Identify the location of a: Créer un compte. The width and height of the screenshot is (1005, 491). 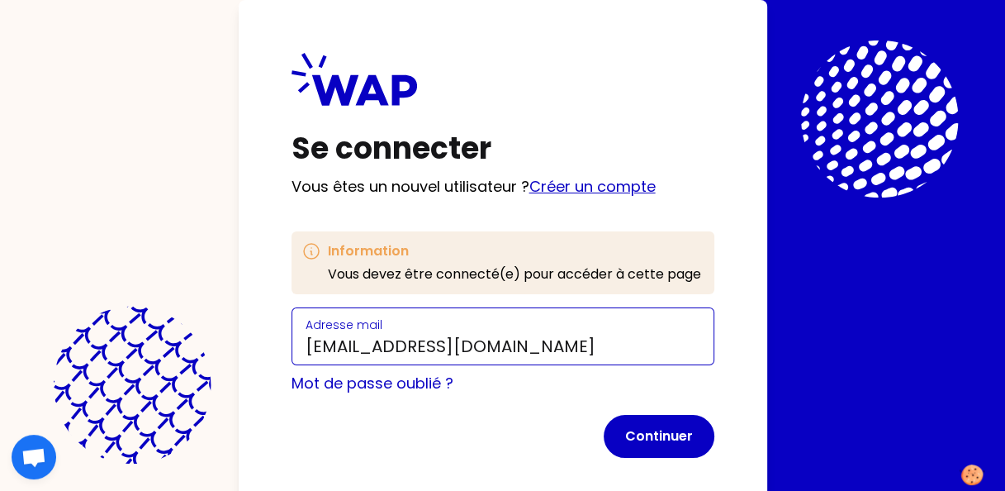
(592, 186).